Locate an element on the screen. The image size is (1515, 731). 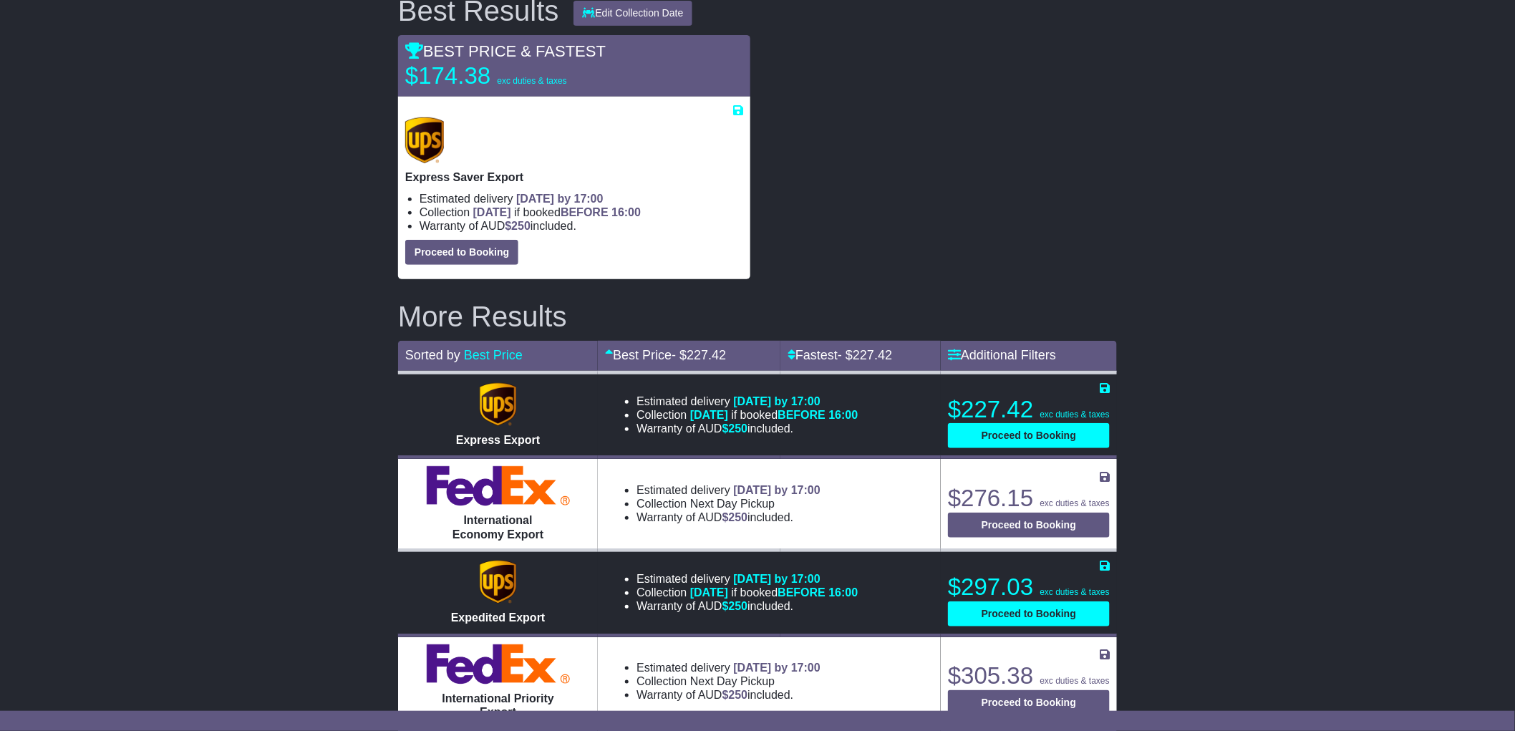
span: International Priority Export is located at coordinates (498, 705).